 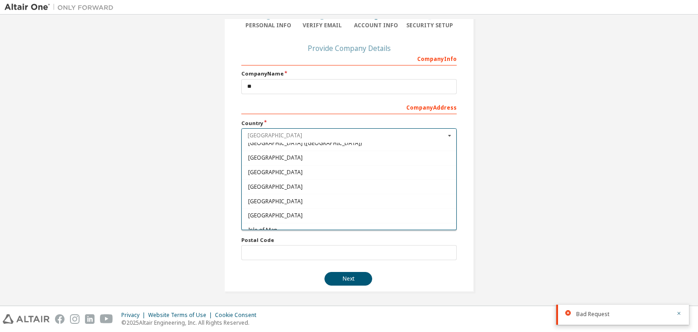 What do you see at coordinates (430, 25) in the screenshot?
I see `div: Security Setup` at bounding box center [430, 25].